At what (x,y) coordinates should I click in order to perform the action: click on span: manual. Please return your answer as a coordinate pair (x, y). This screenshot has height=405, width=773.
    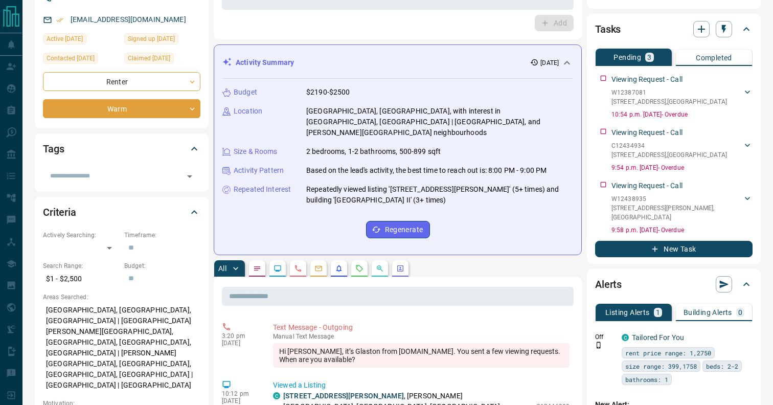
    Looking at the image, I should click on (284, 336).